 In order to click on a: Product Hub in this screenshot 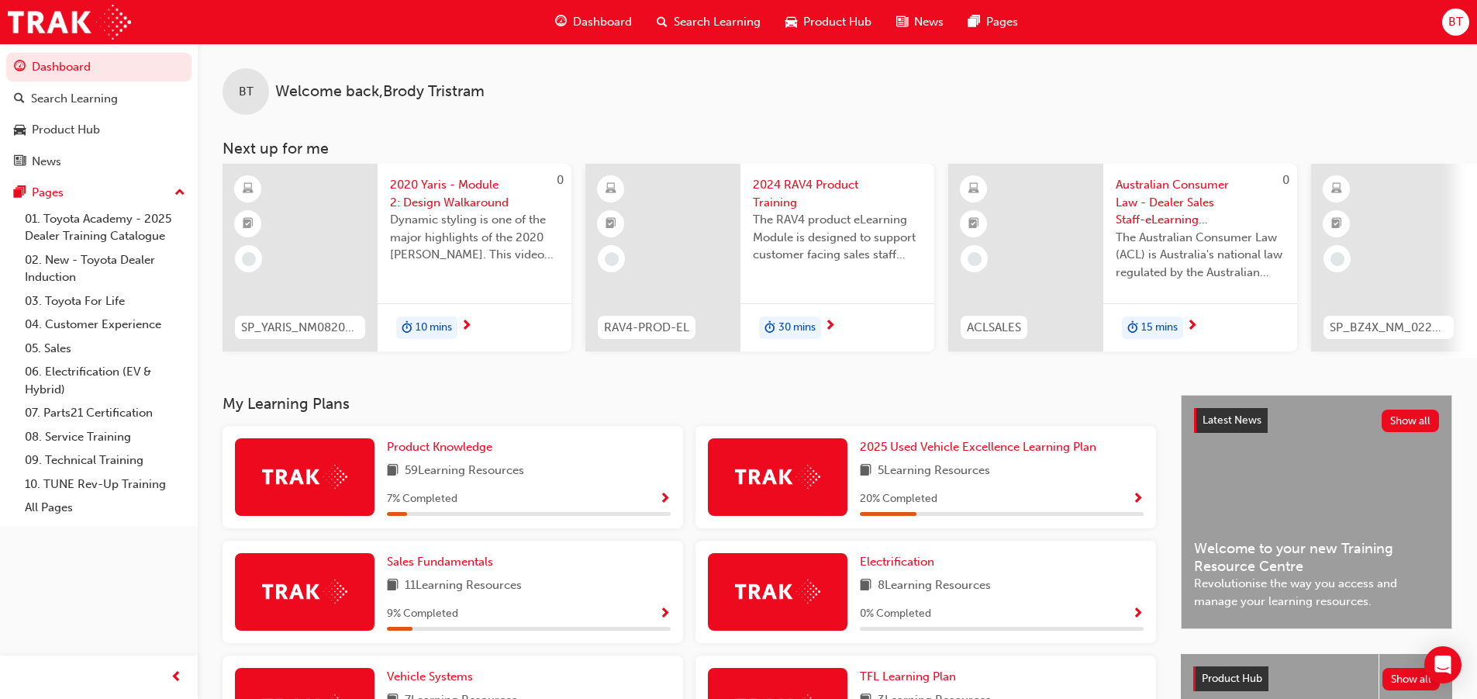, I will do `click(98, 129)`.